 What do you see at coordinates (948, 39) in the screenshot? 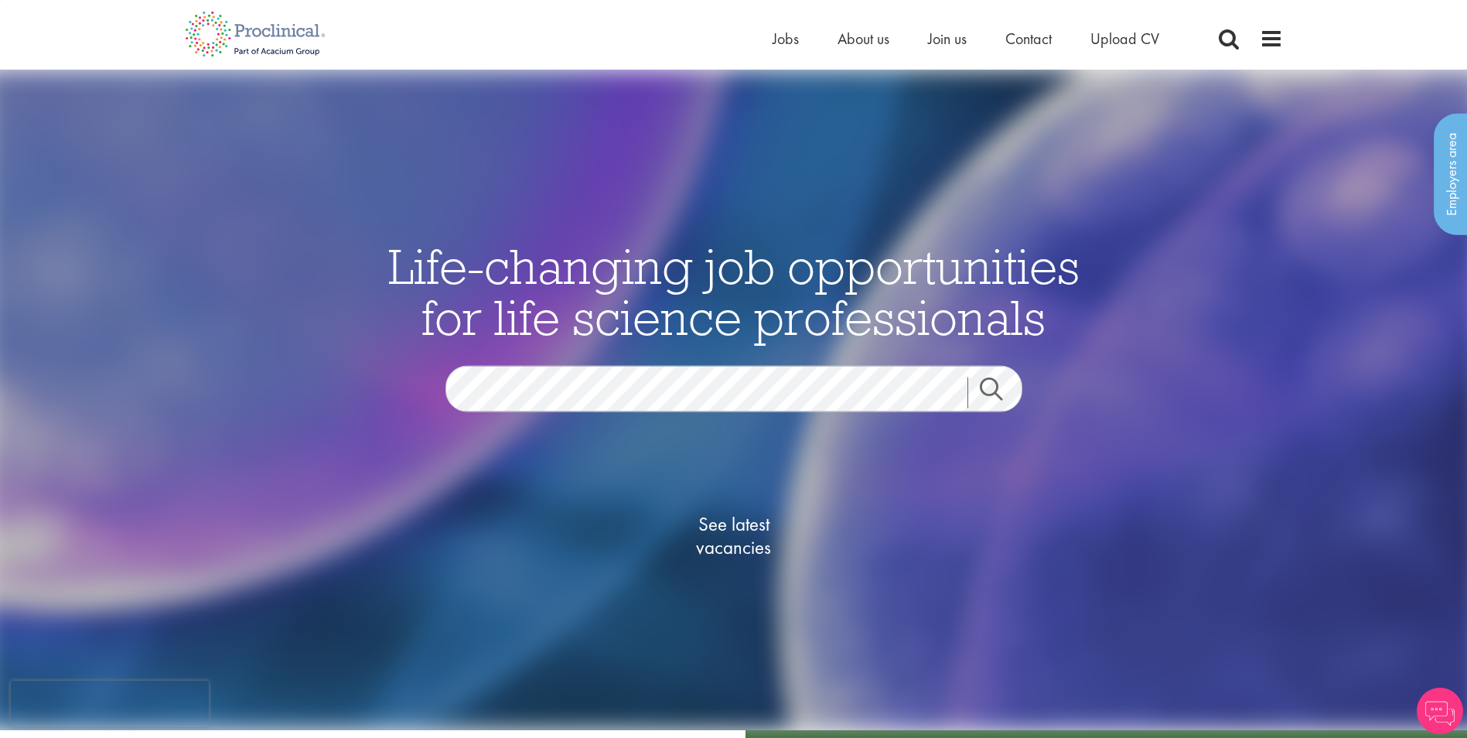
I see `span: Join us` at bounding box center [948, 39].